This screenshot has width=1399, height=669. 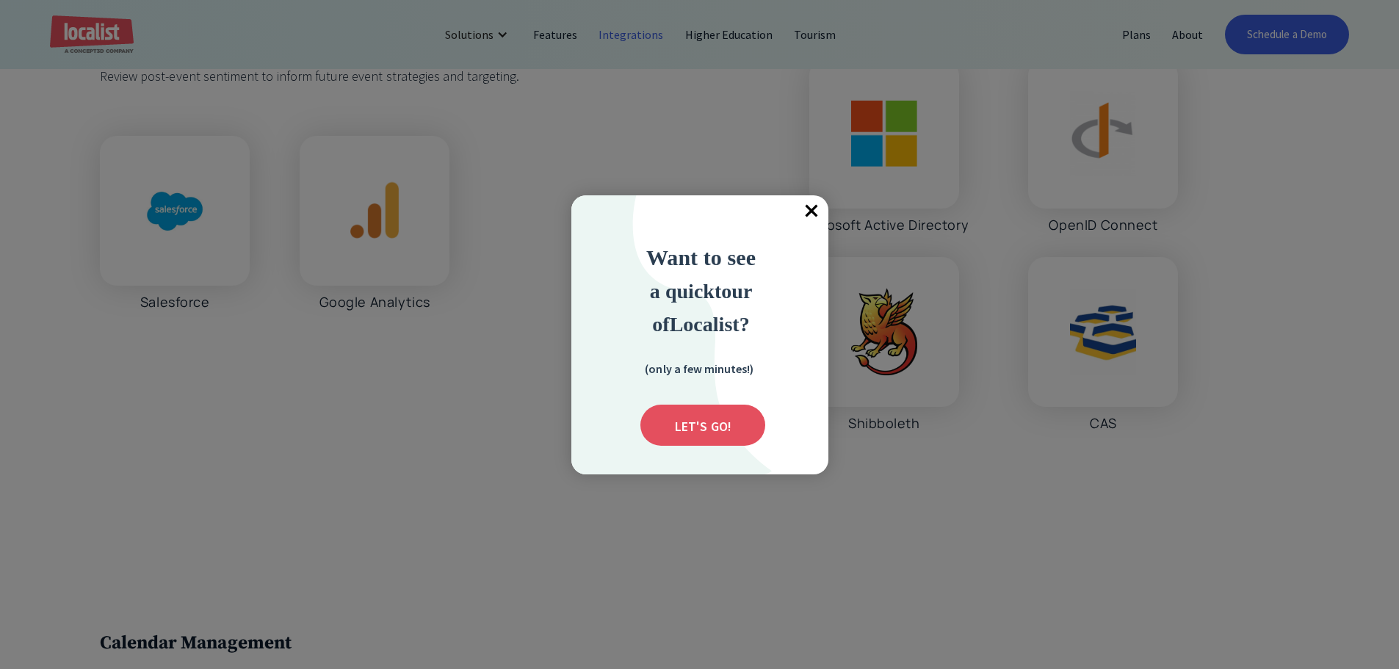 I want to click on div: Close popup, so click(x=812, y=211).